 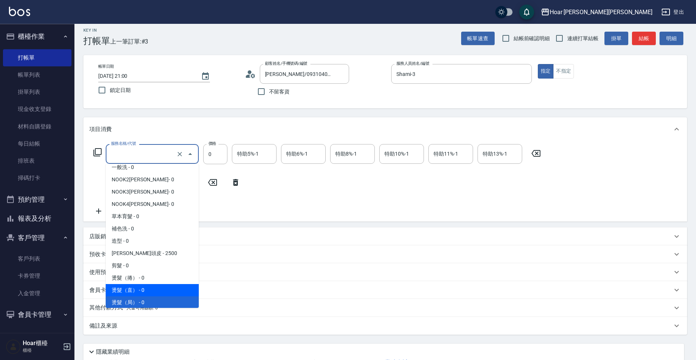 What do you see at coordinates (286, 63) in the screenshot?
I see `label: 顧客姓名/手機號碼/編號` at bounding box center [286, 63].